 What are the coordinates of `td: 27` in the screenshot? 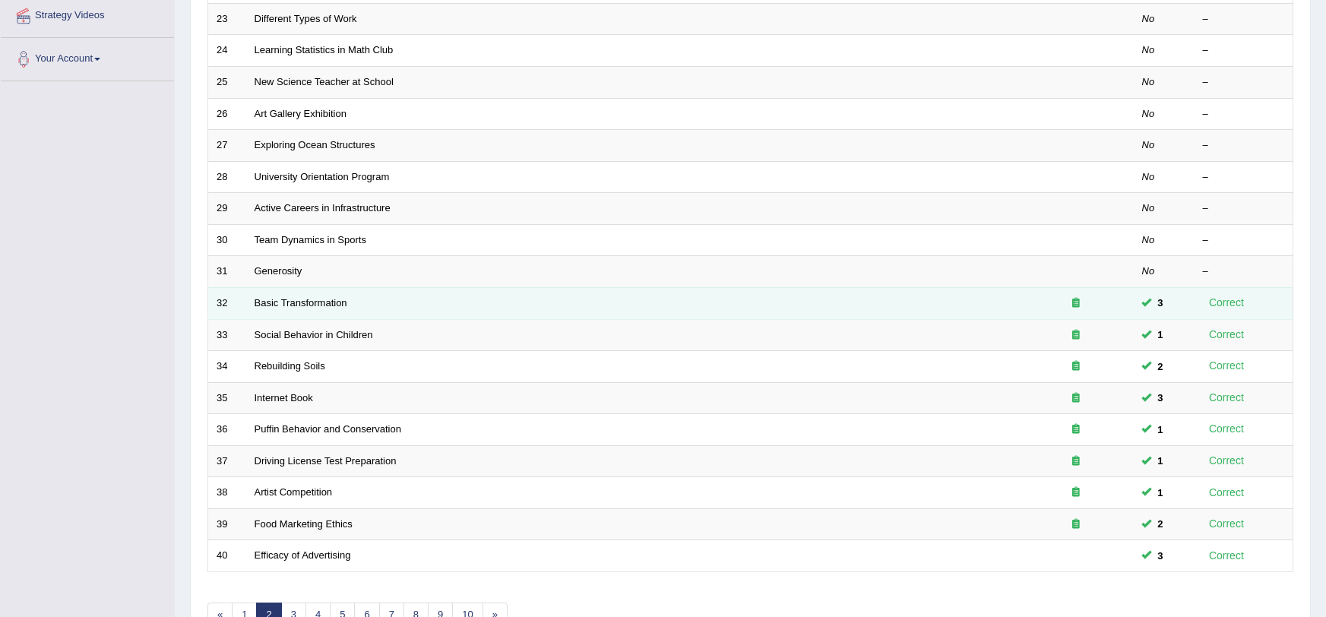 It's located at (227, 146).